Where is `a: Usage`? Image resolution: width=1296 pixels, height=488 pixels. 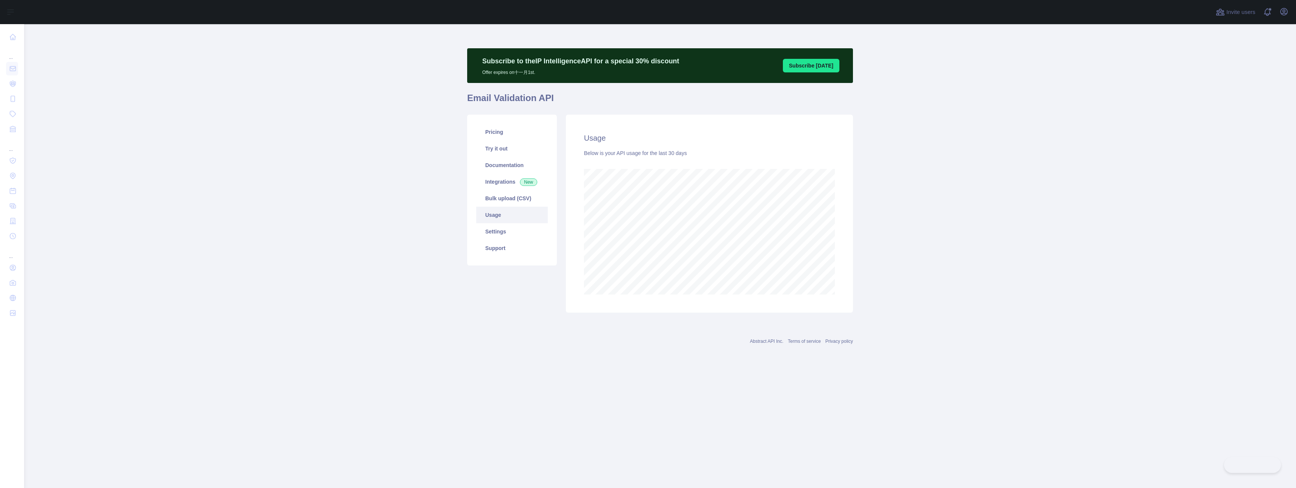
a: Usage is located at coordinates (512, 215).